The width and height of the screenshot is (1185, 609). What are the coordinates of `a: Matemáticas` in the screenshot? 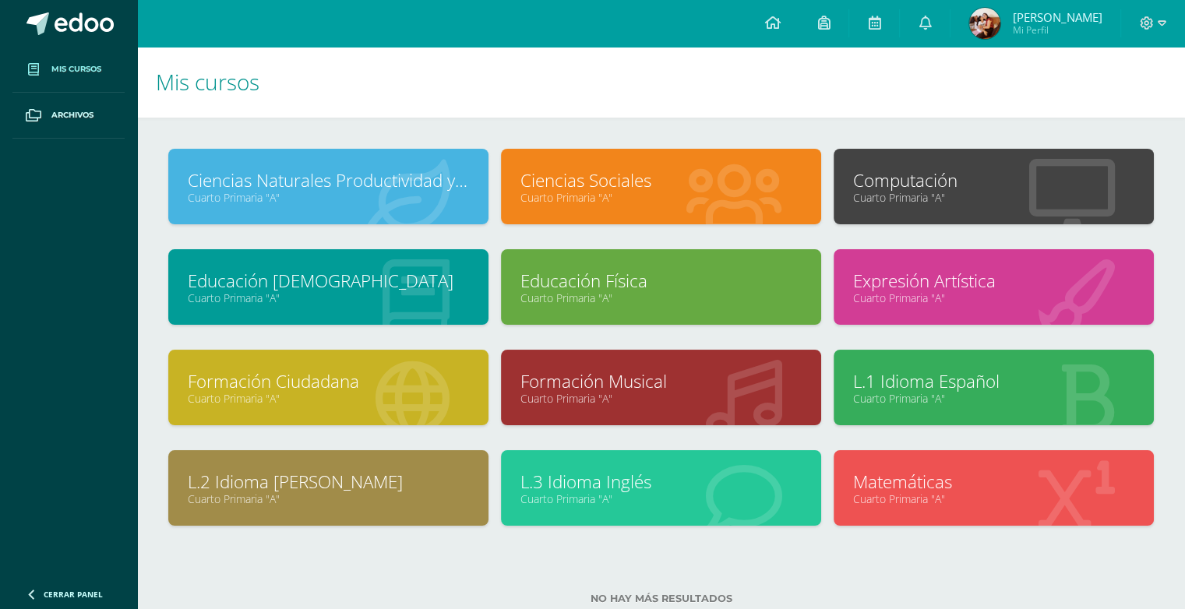 It's located at (993, 481).